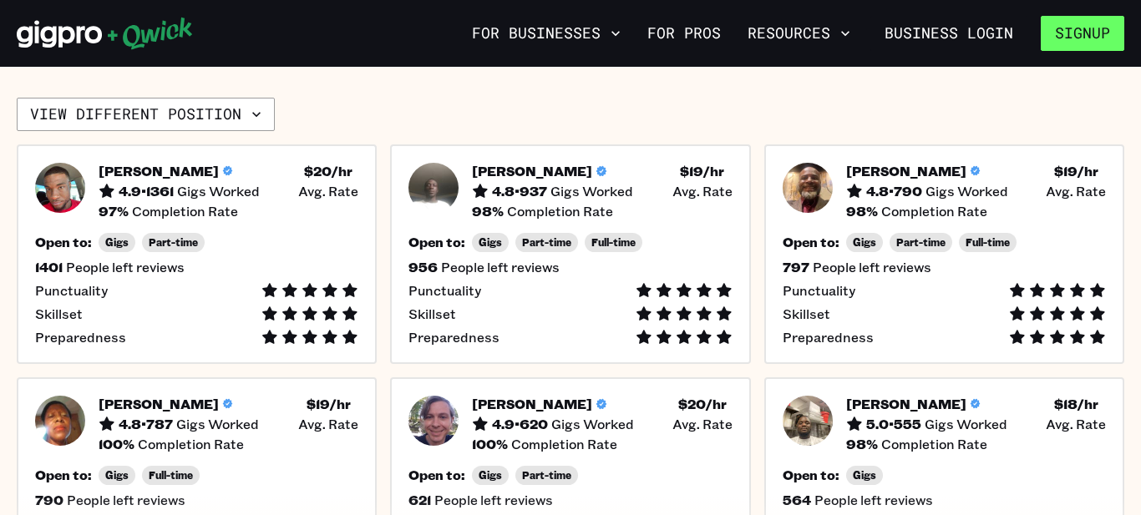 The height and width of the screenshot is (515, 1141). I want to click on h5: 4.8 • 787, so click(145, 424).